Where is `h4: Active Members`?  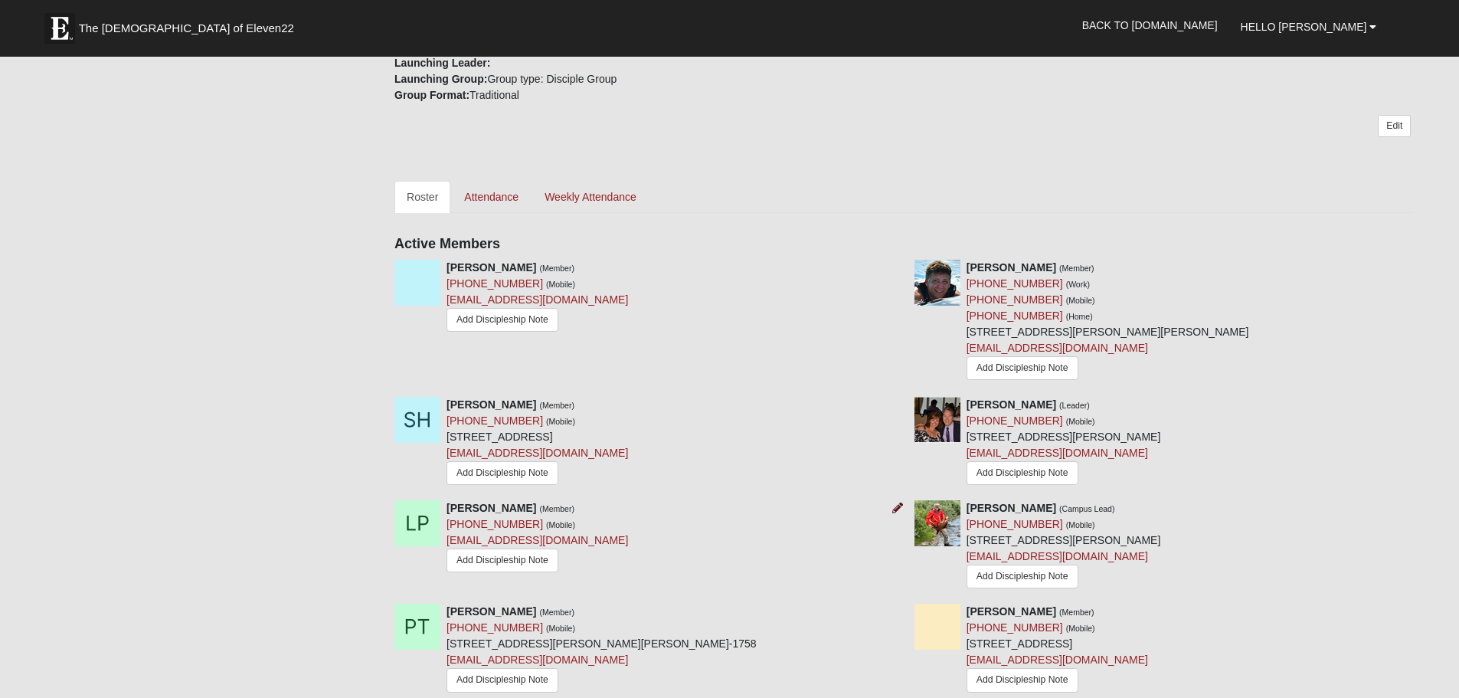
h4: Active Members is located at coordinates (902, 244).